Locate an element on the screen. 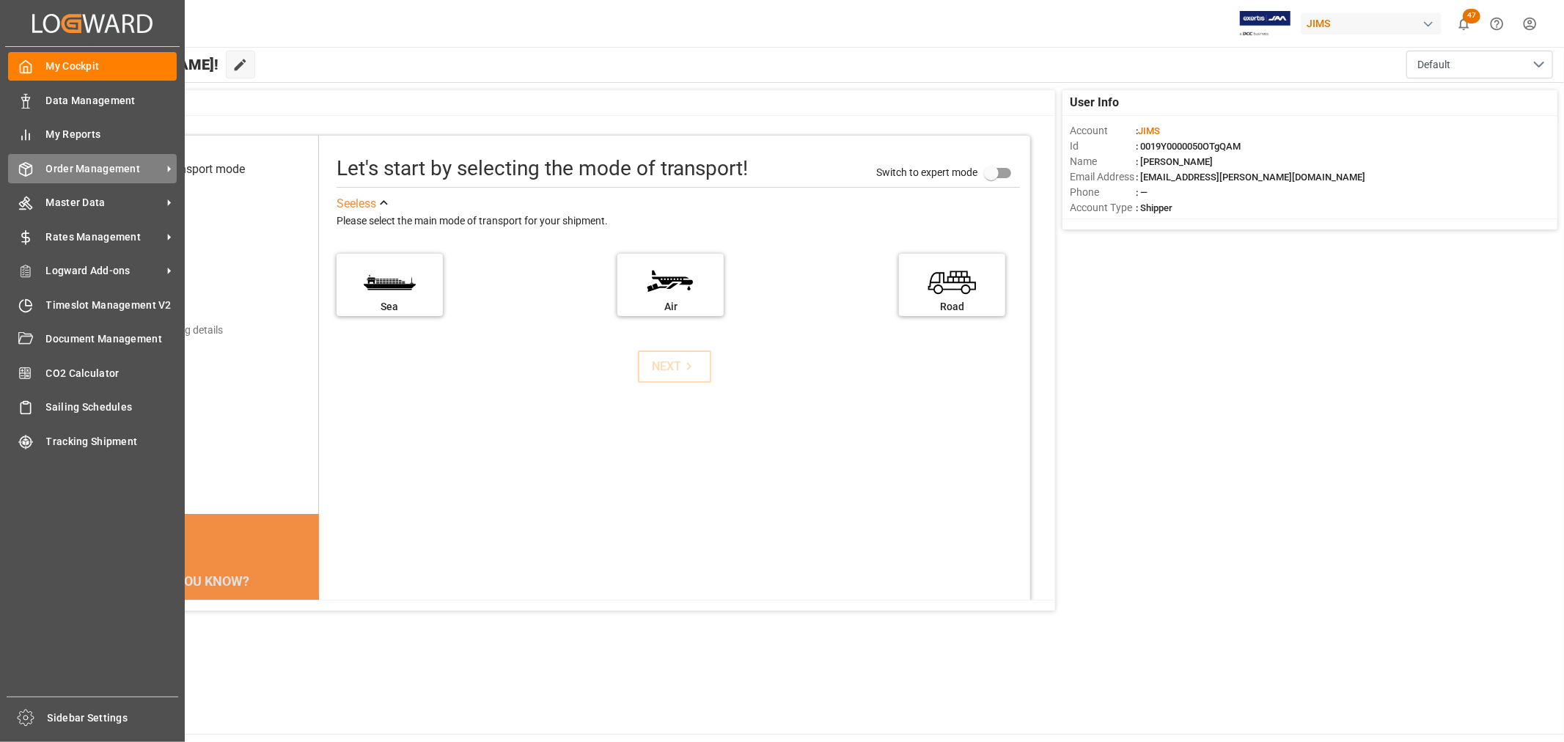  span: Default is located at coordinates (1434, 65).